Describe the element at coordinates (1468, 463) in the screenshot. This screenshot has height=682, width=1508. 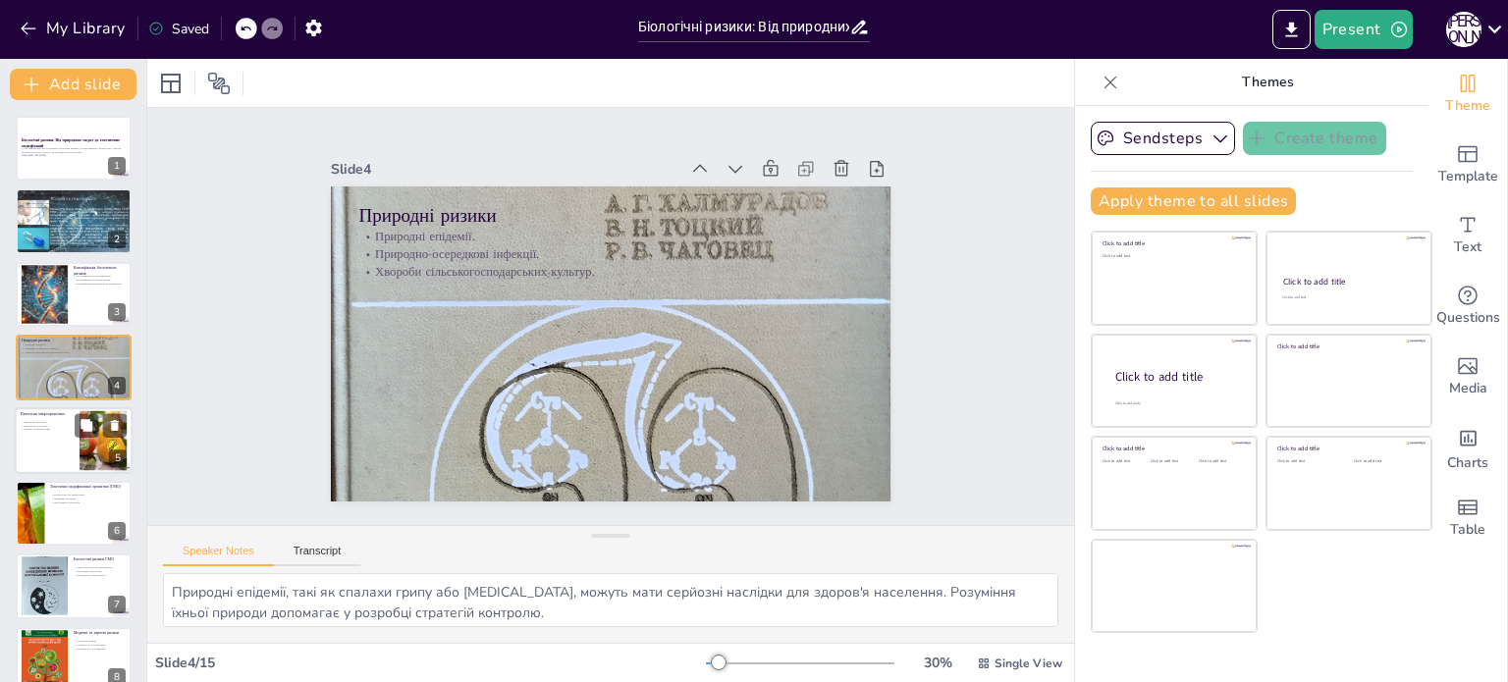
I see `span: Charts` at that location.